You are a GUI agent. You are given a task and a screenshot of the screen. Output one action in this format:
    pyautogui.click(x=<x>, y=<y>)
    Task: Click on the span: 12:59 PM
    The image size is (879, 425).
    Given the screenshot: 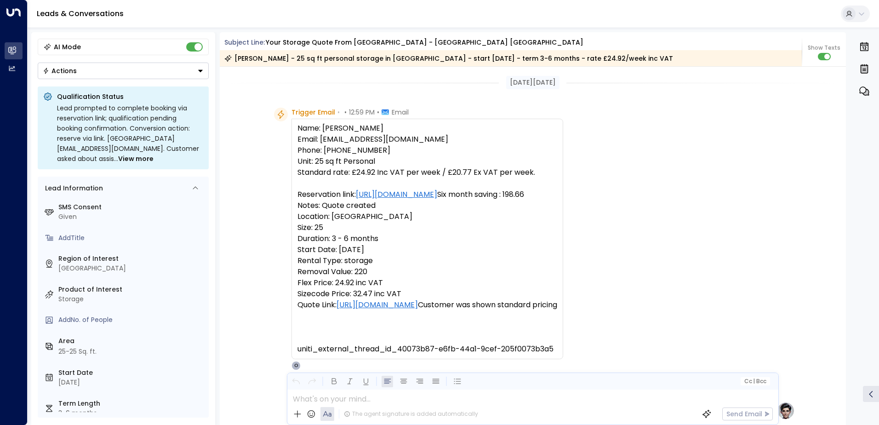 What is the action you would take?
    pyautogui.click(x=362, y=112)
    